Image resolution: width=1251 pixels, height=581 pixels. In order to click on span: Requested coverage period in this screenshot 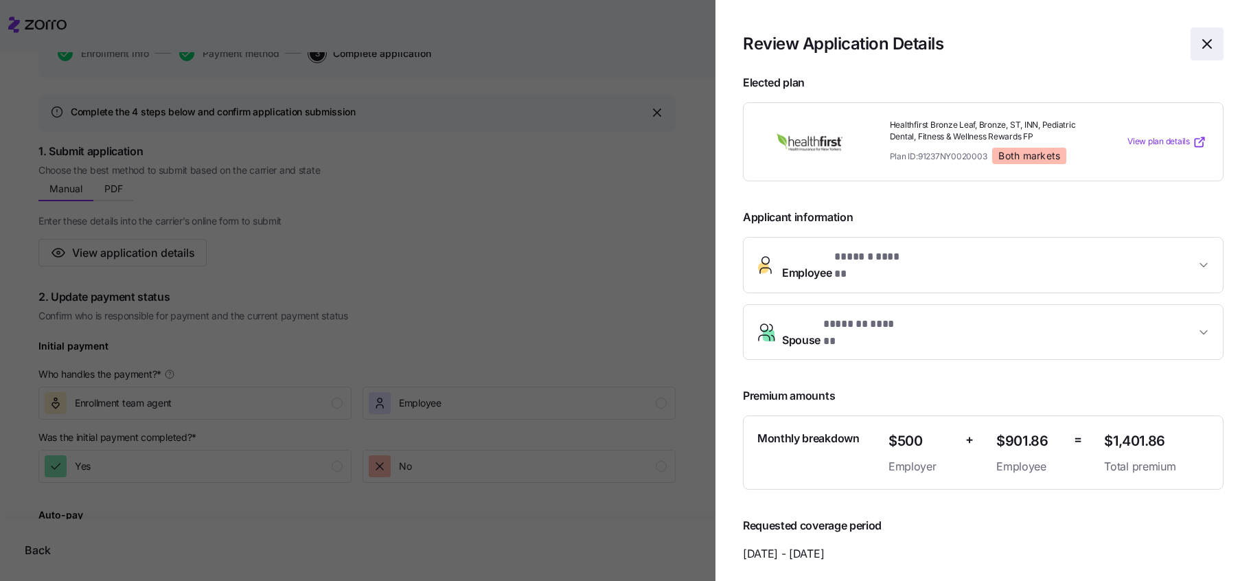, I will do `click(983, 525)`.